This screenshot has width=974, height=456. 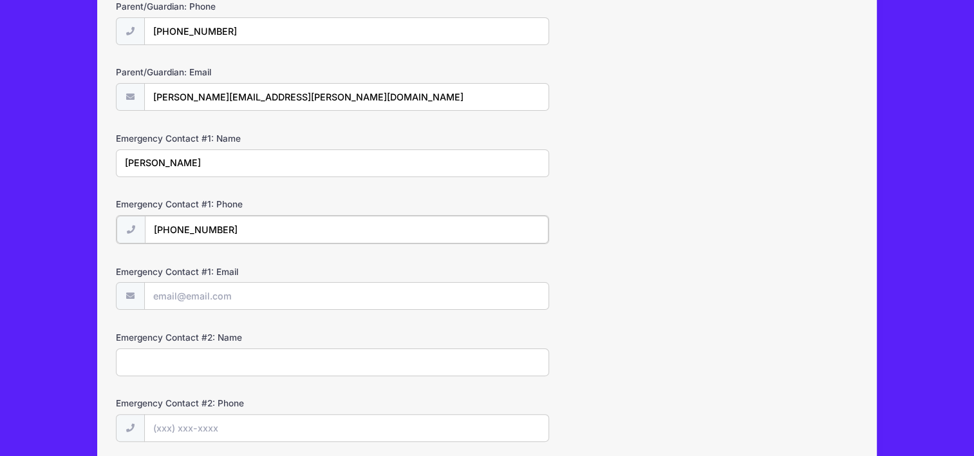 What do you see at coordinates (240, 403) in the screenshot?
I see `label: Emergency Contact #2: Phone` at bounding box center [240, 403].